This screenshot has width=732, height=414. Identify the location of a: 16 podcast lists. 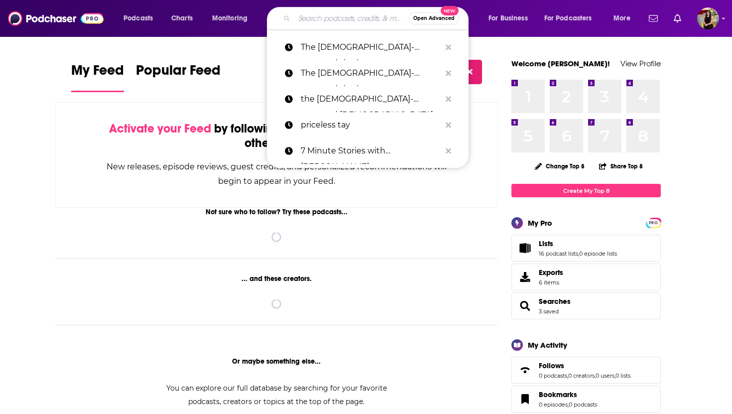
(558, 253).